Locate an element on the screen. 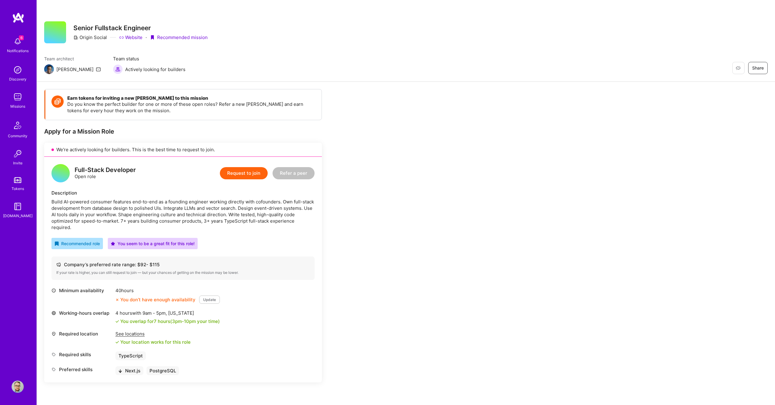 The height and width of the screenshot is (405, 775). i: icon BlackArrowDown is located at coordinates (120, 371).